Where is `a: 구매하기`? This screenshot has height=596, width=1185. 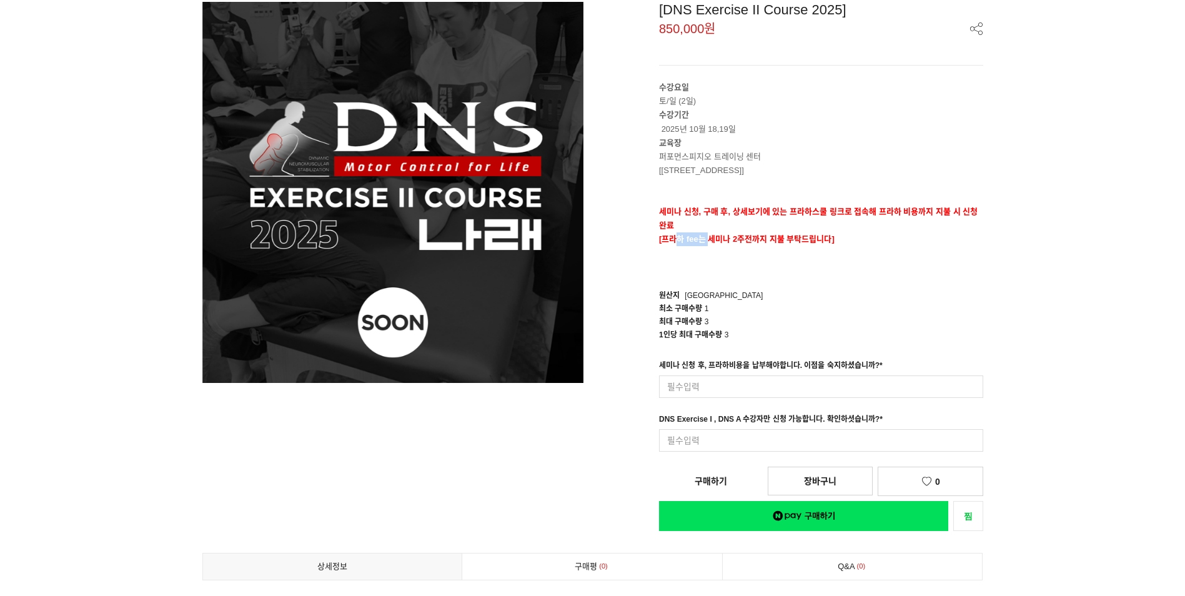
a: 구매하기 is located at coordinates (711, 481).